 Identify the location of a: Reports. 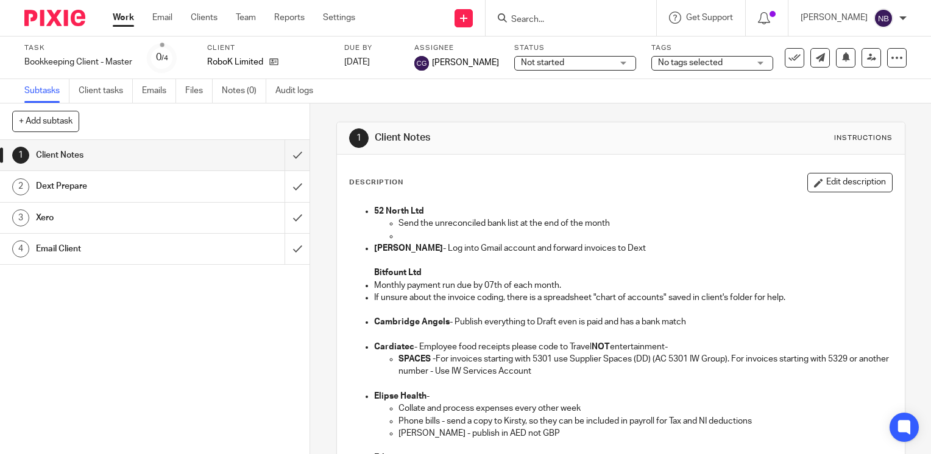
(289, 18).